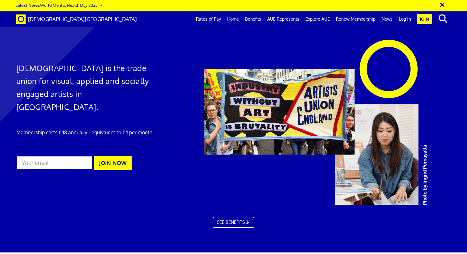  I want to click on input: Your email, so click(54, 163).